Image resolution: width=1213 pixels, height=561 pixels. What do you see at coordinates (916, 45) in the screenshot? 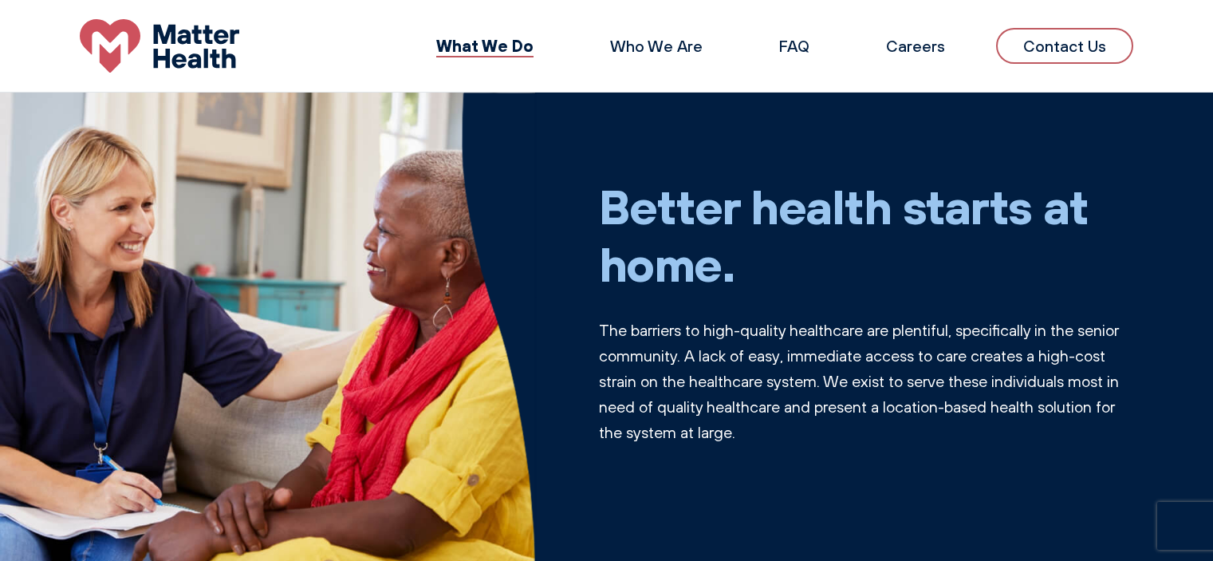
I see `a: Careers` at bounding box center [916, 45].